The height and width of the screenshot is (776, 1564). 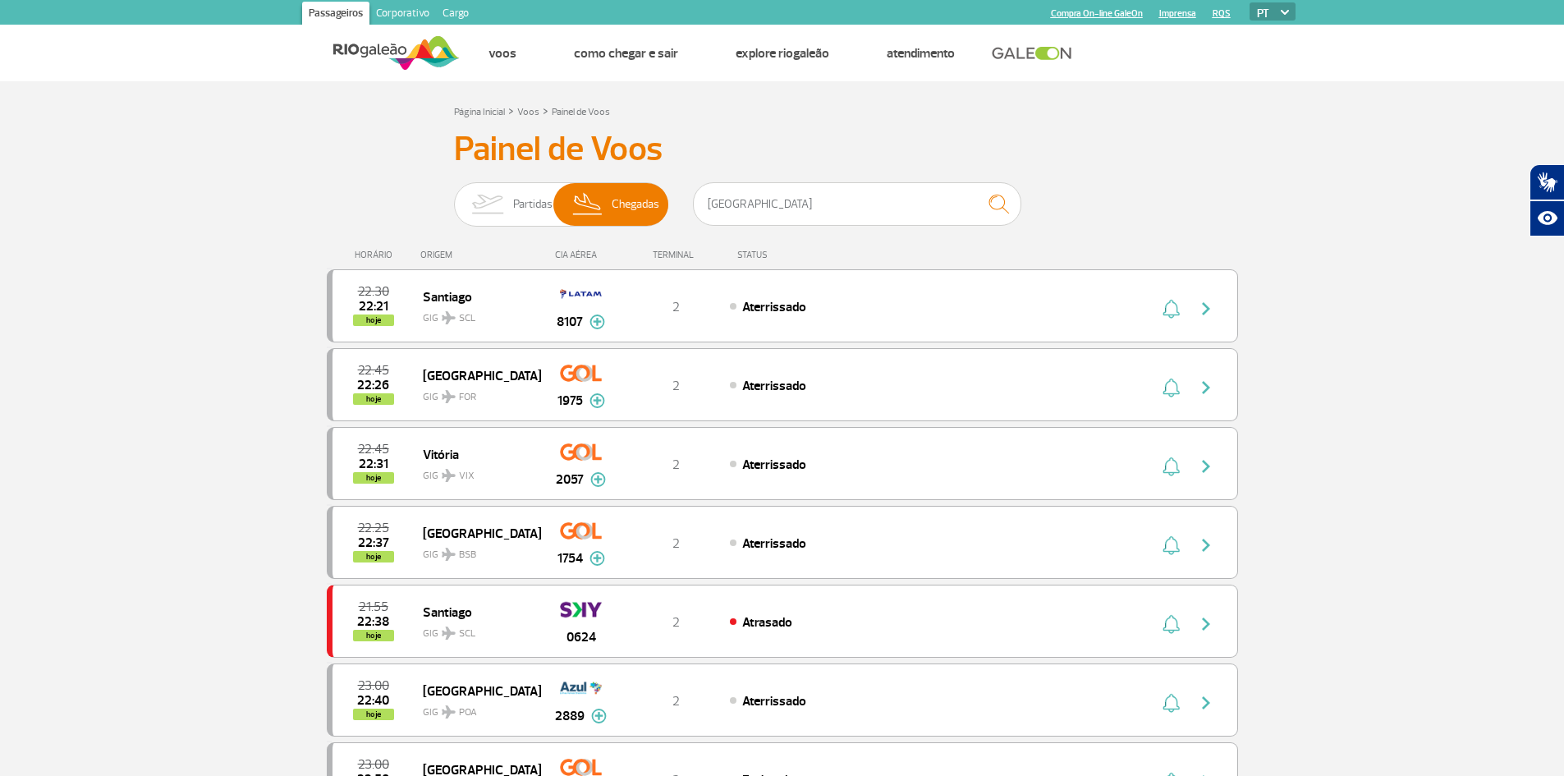 I want to click on span: 2025-08-25 22:38:00, so click(x=373, y=622).